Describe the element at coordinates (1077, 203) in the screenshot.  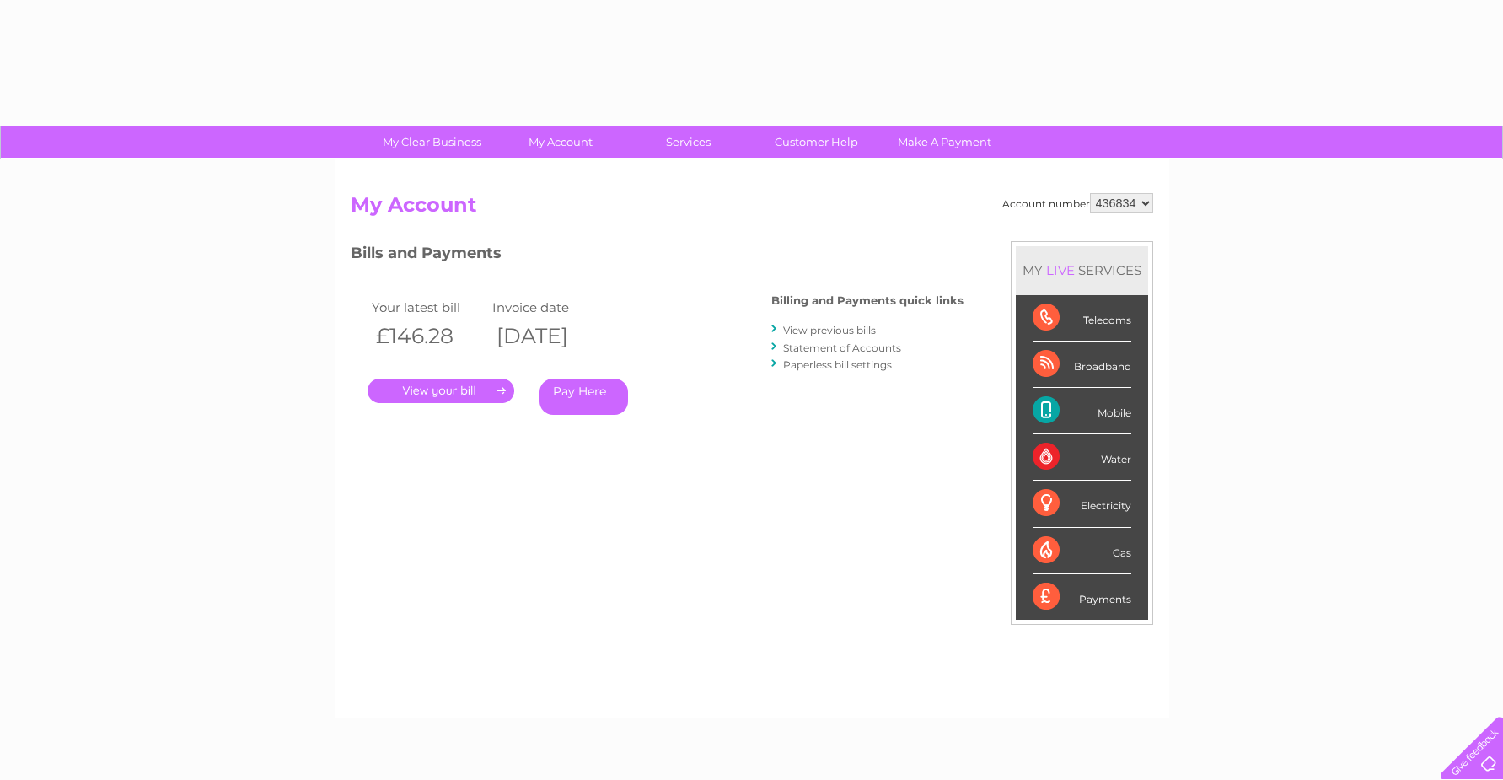
I see `div: Account number` at that location.